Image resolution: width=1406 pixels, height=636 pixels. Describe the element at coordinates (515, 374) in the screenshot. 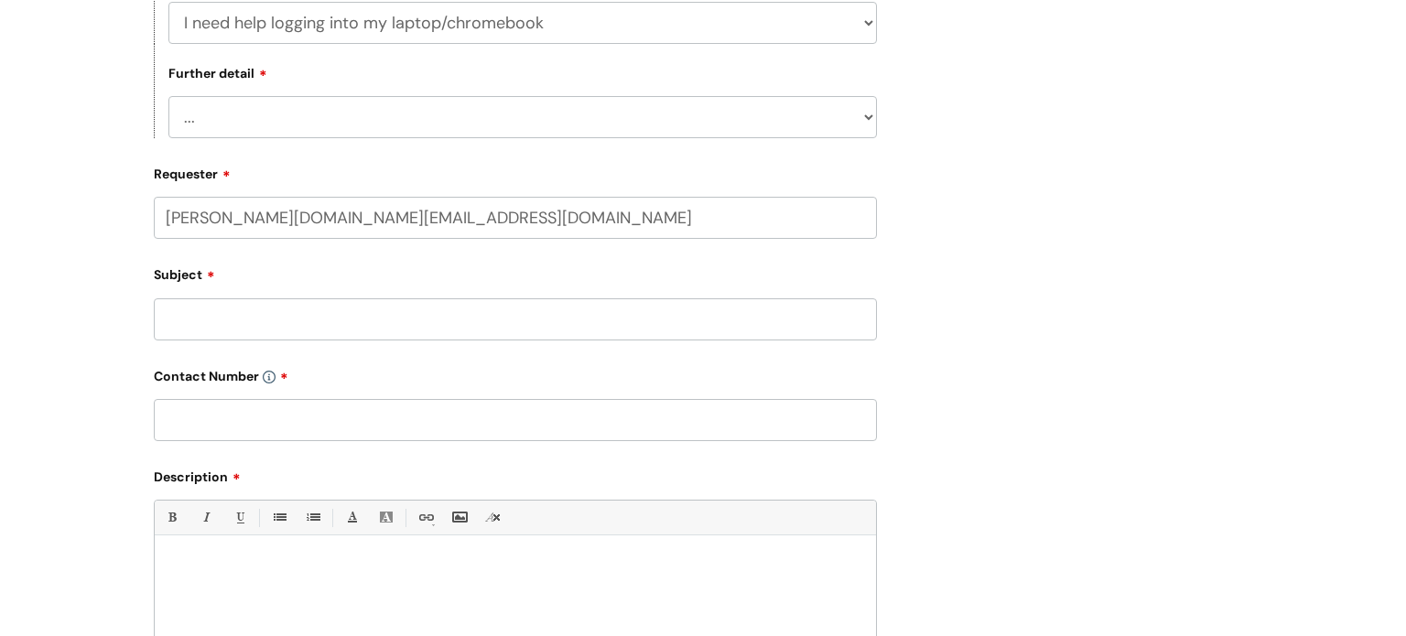

I see `label: Contact Number` at that location.